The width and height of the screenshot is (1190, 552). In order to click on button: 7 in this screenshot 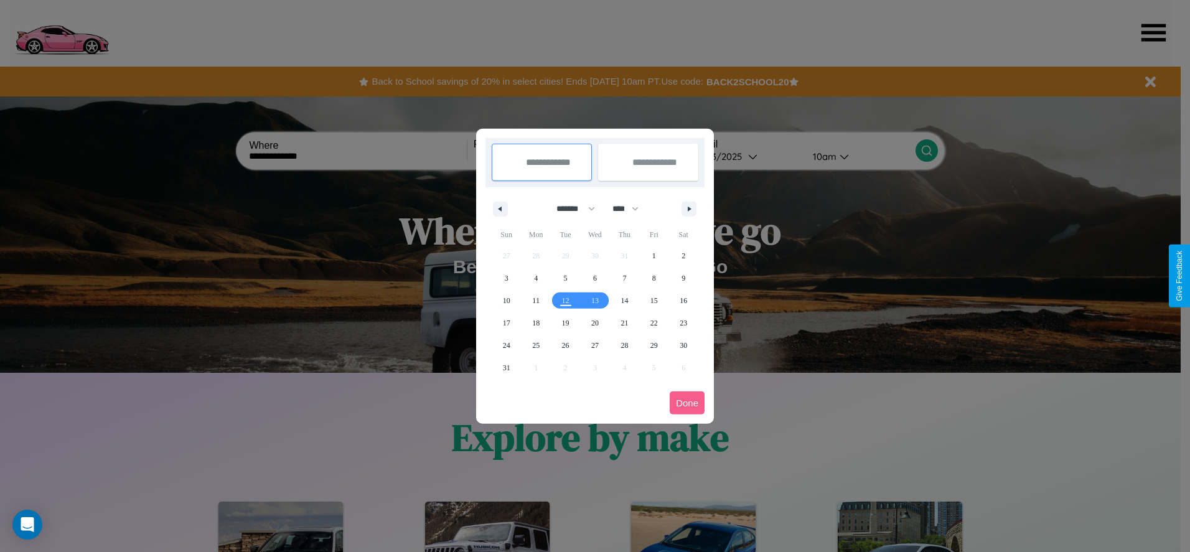, I will do `click(624, 278)`.